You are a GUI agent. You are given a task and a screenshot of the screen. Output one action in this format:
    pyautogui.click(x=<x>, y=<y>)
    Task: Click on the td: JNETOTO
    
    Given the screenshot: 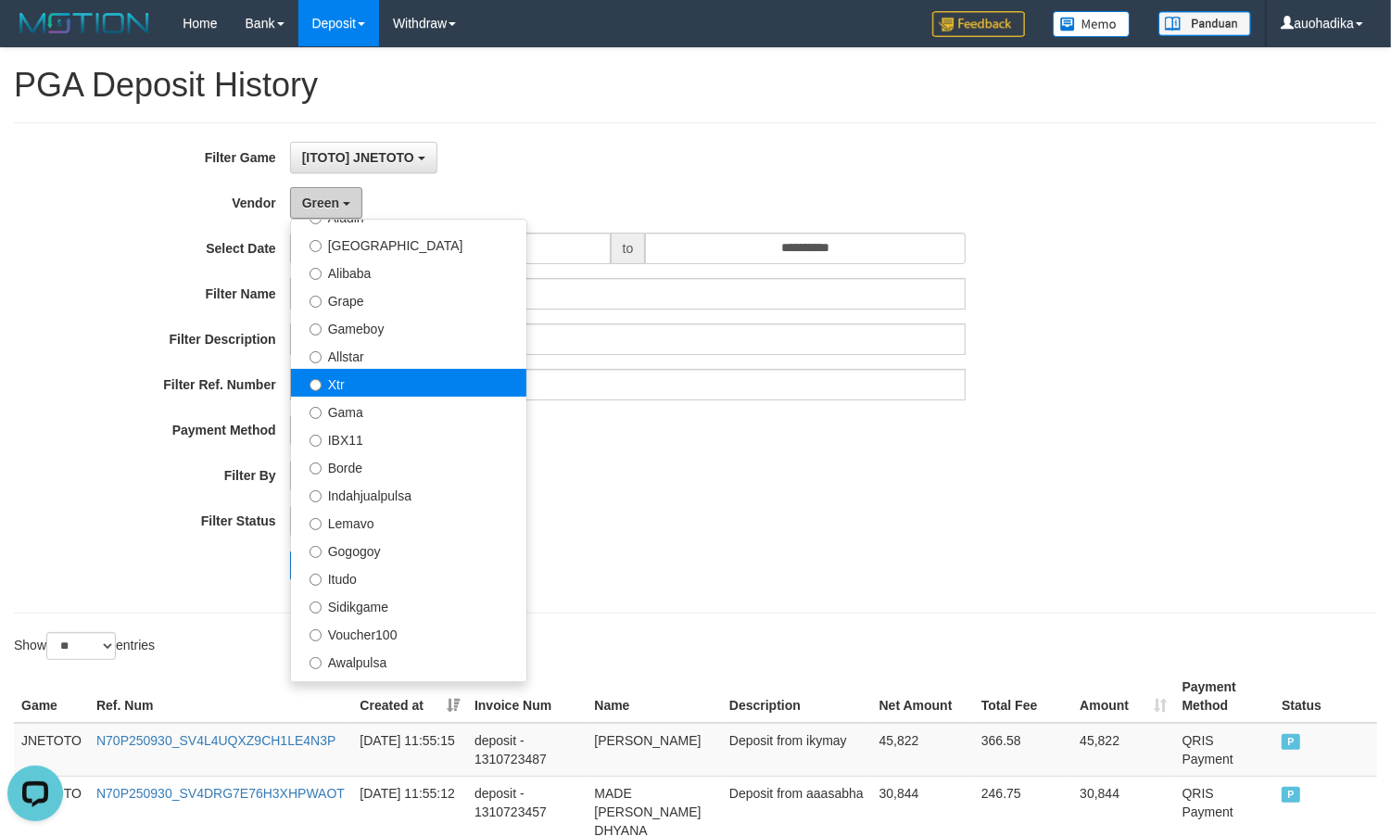 What is the action you would take?
    pyautogui.click(x=51, y=750)
    